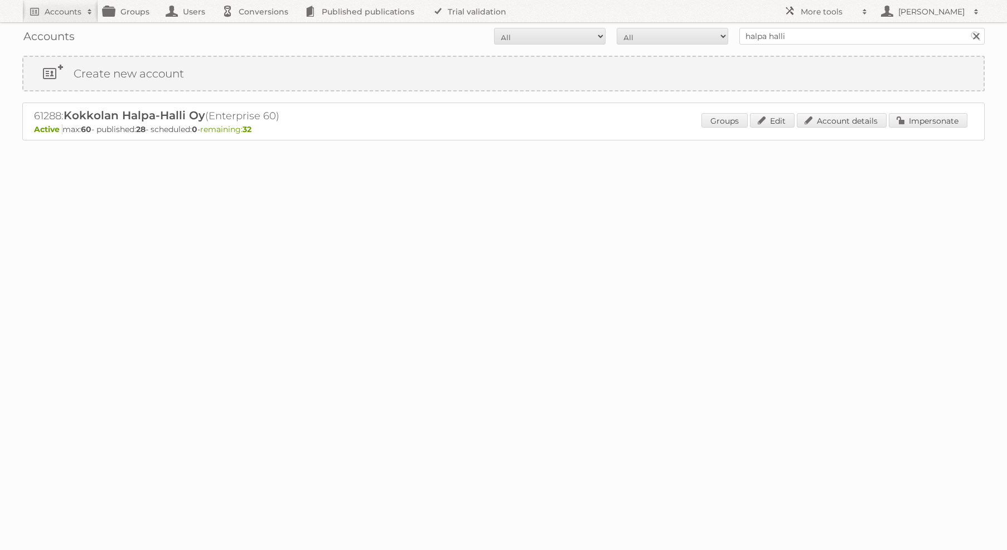  What do you see at coordinates (828, 12) in the screenshot?
I see `h2: More tools` at bounding box center [828, 12].